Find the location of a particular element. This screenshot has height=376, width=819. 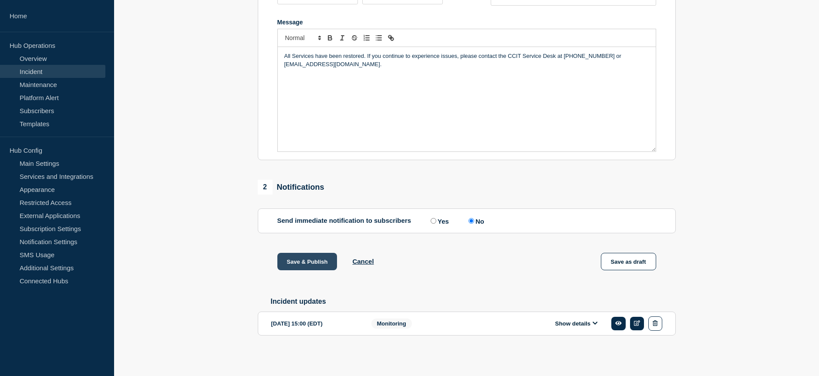

span: 2 is located at coordinates (265, 187).